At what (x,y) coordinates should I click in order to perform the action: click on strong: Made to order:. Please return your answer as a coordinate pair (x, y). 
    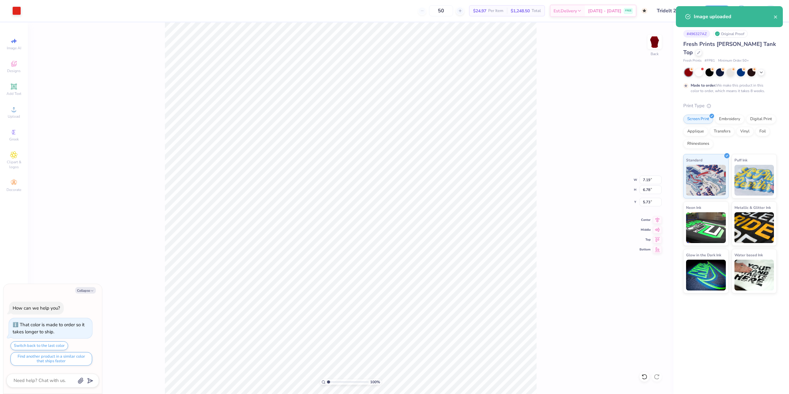
    Looking at the image, I should click on (703, 85).